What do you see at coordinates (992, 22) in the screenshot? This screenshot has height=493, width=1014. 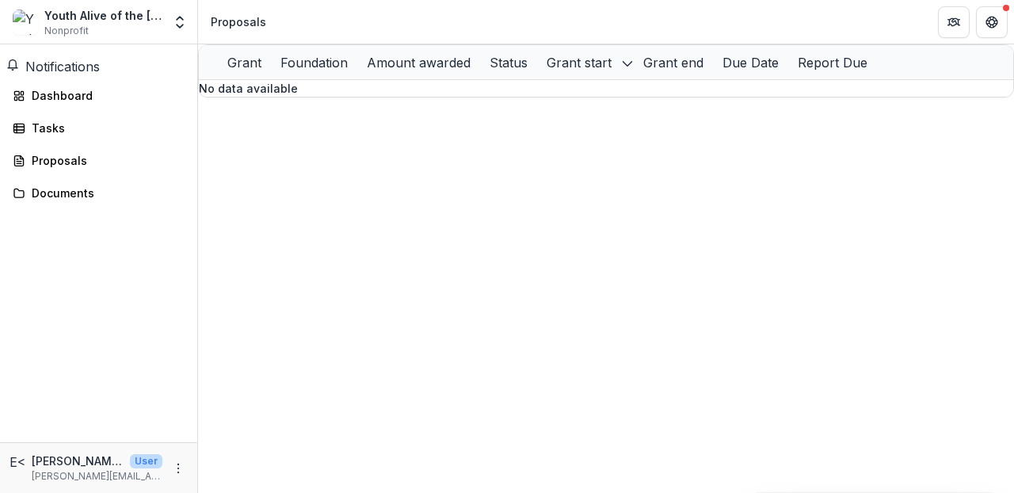 I see `button: Get Help` at bounding box center [992, 22].